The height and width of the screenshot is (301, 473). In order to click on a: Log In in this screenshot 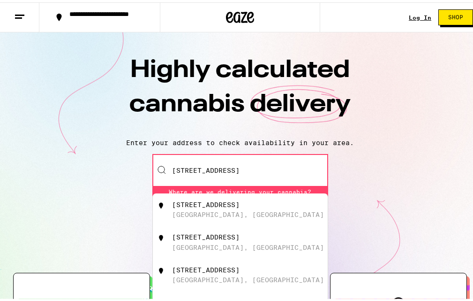, I will do `click(420, 15)`.